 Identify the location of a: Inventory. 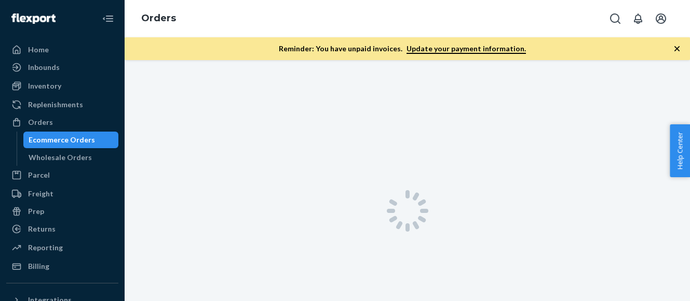
(62, 86).